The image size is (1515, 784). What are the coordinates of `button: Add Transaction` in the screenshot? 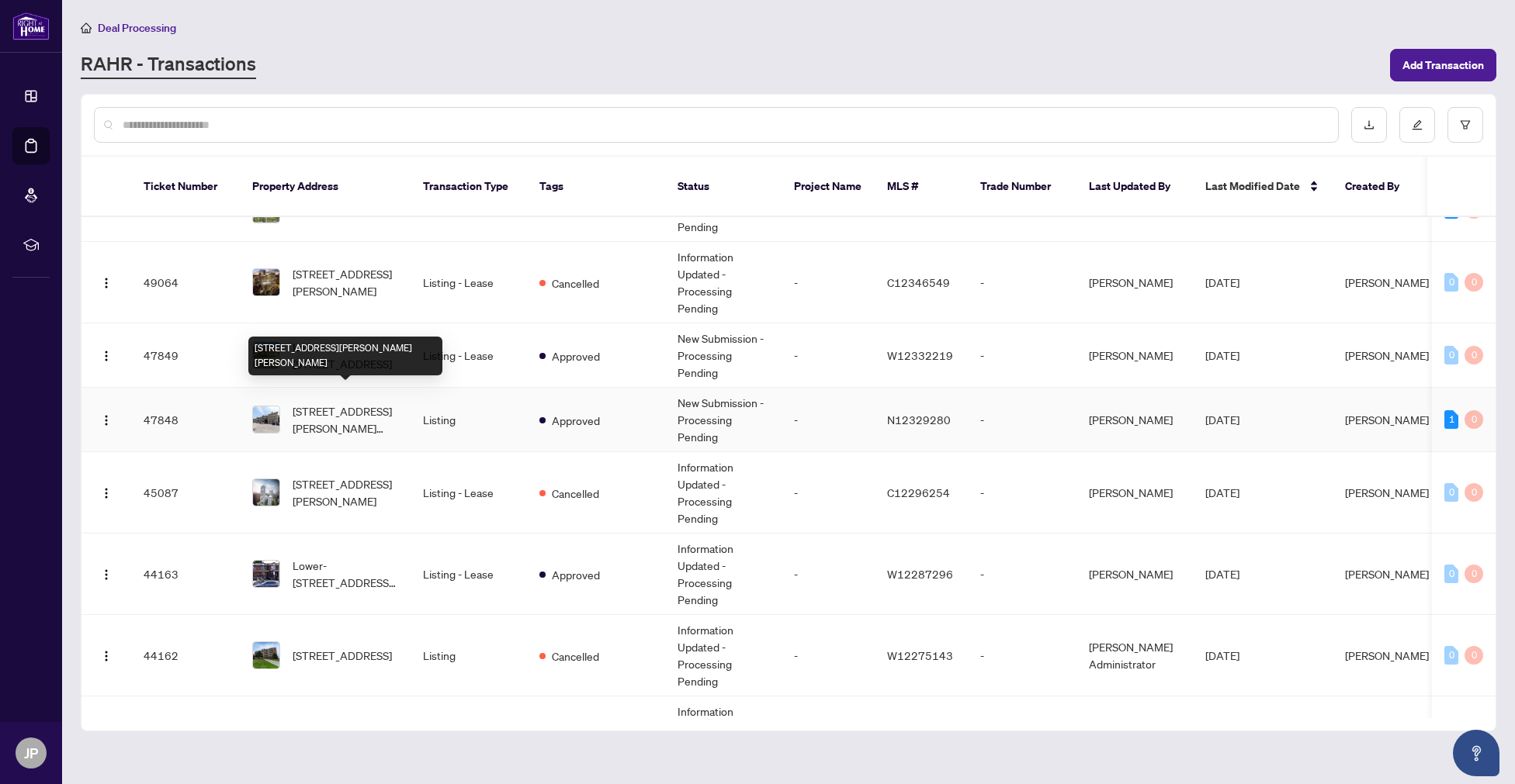 It's located at (1443, 66).